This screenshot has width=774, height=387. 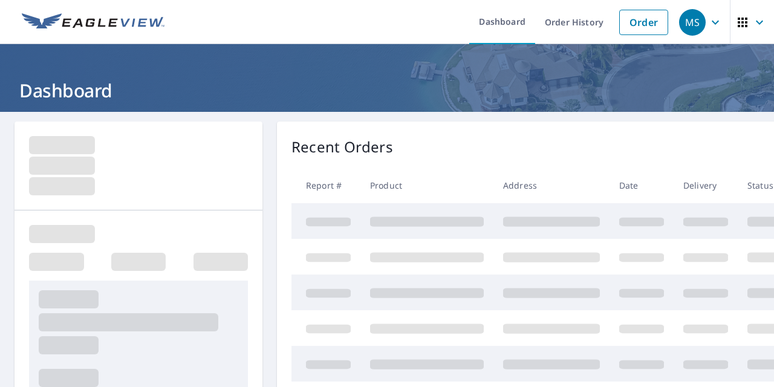 What do you see at coordinates (551, 185) in the screenshot?
I see `th: Address` at bounding box center [551, 185].